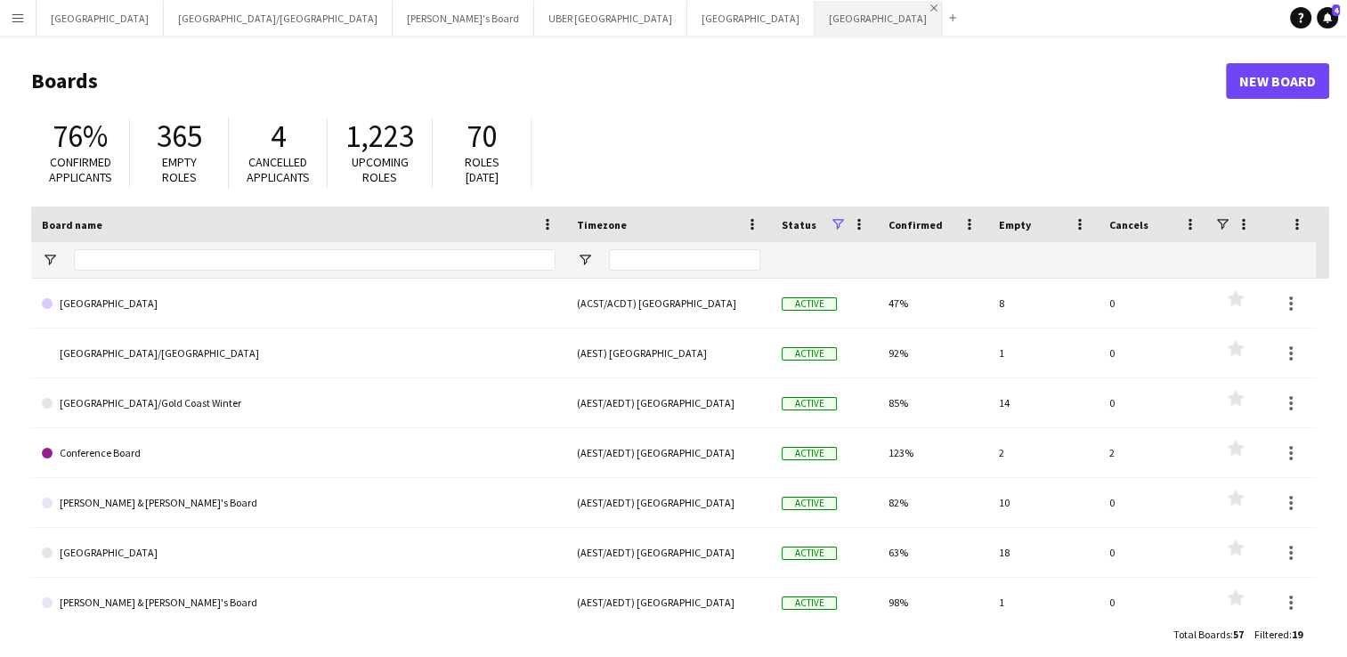 The height and width of the screenshot is (657, 1347). What do you see at coordinates (933, 353) in the screenshot?
I see `div: 92%` at bounding box center [933, 353].